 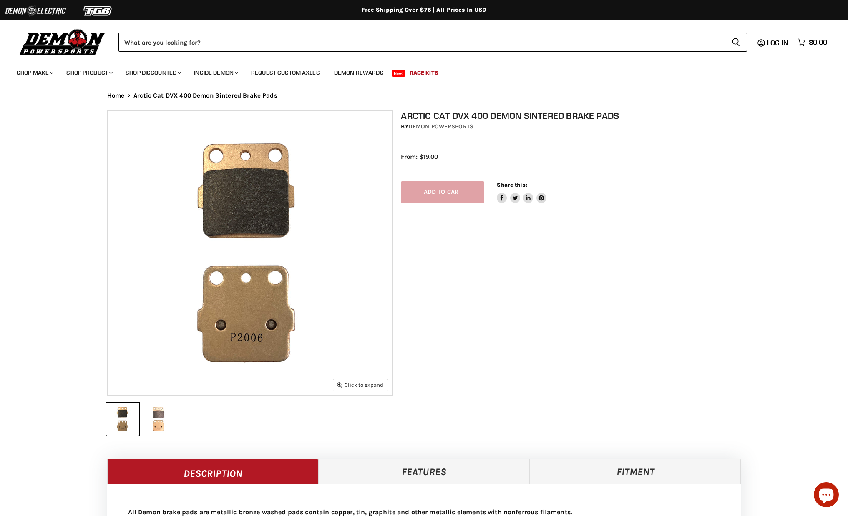 What do you see at coordinates (205, 95) in the screenshot?
I see `span: Arctic Cat DVX 400 Demon Sintered Brake Pads` at bounding box center [205, 95].